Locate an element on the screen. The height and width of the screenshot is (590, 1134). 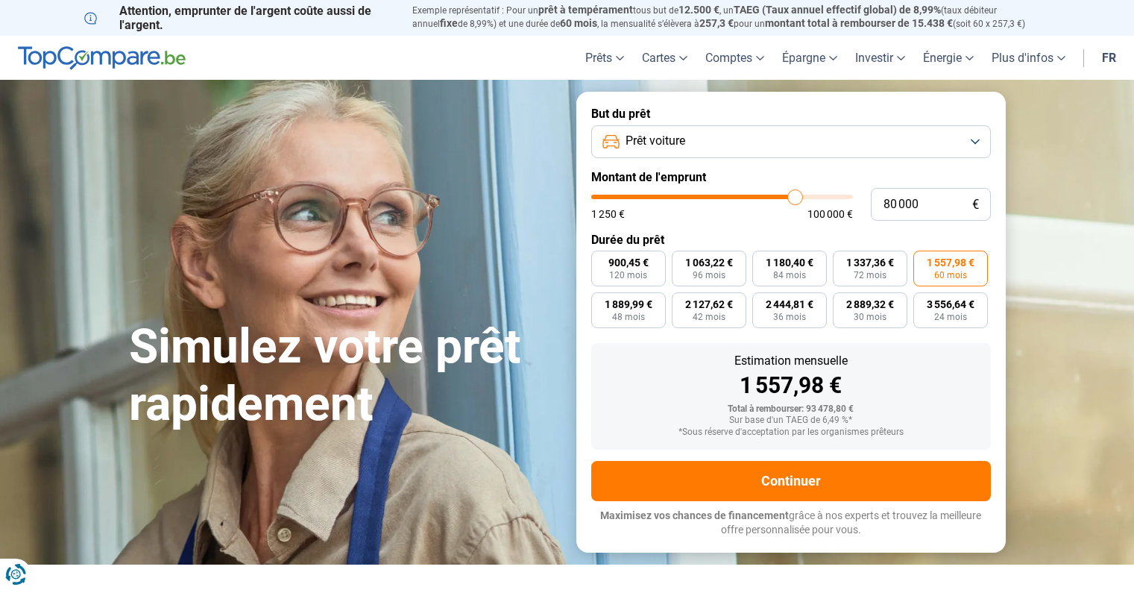
span: 1 250 € is located at coordinates (608, 214).